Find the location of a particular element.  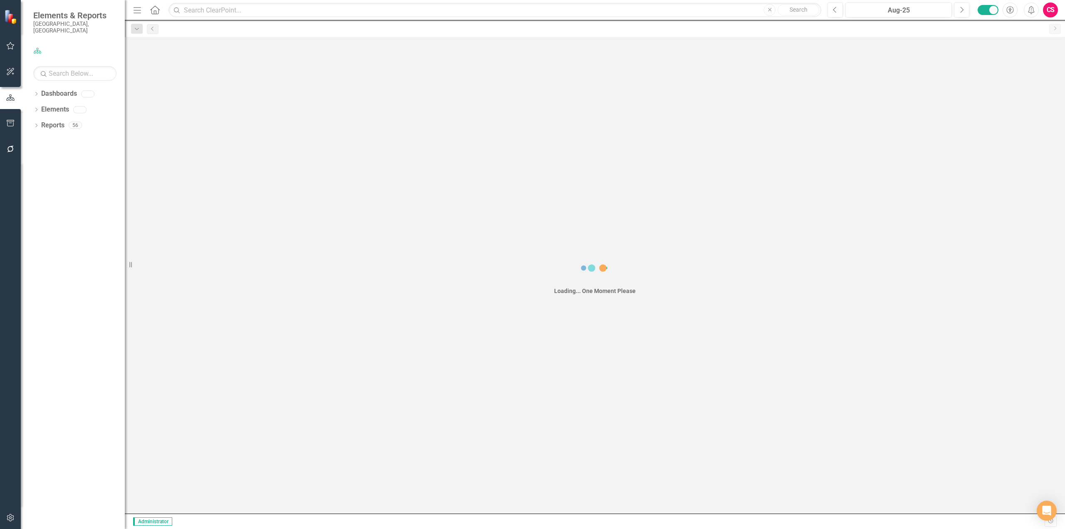

div: 56 is located at coordinates (75, 125).